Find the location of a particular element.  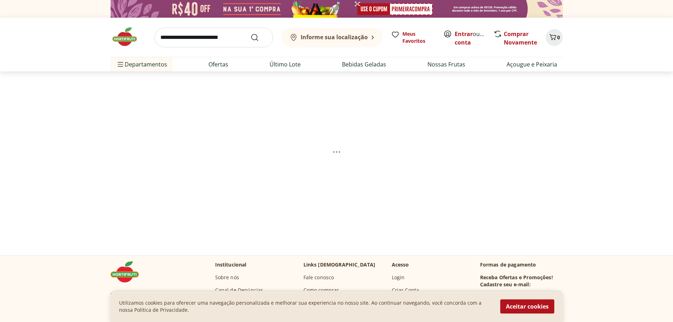

button: Menu is located at coordinates (120, 64).